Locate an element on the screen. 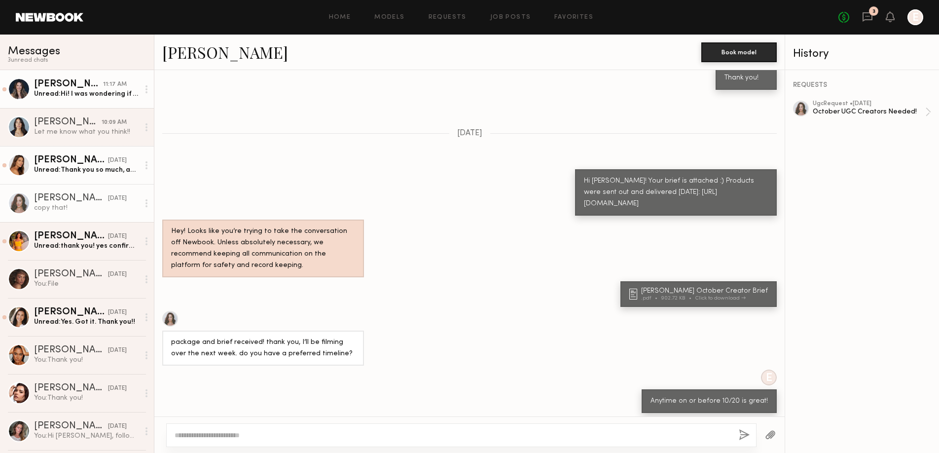 The image size is (939, 453). a: Models is located at coordinates (389, 17).